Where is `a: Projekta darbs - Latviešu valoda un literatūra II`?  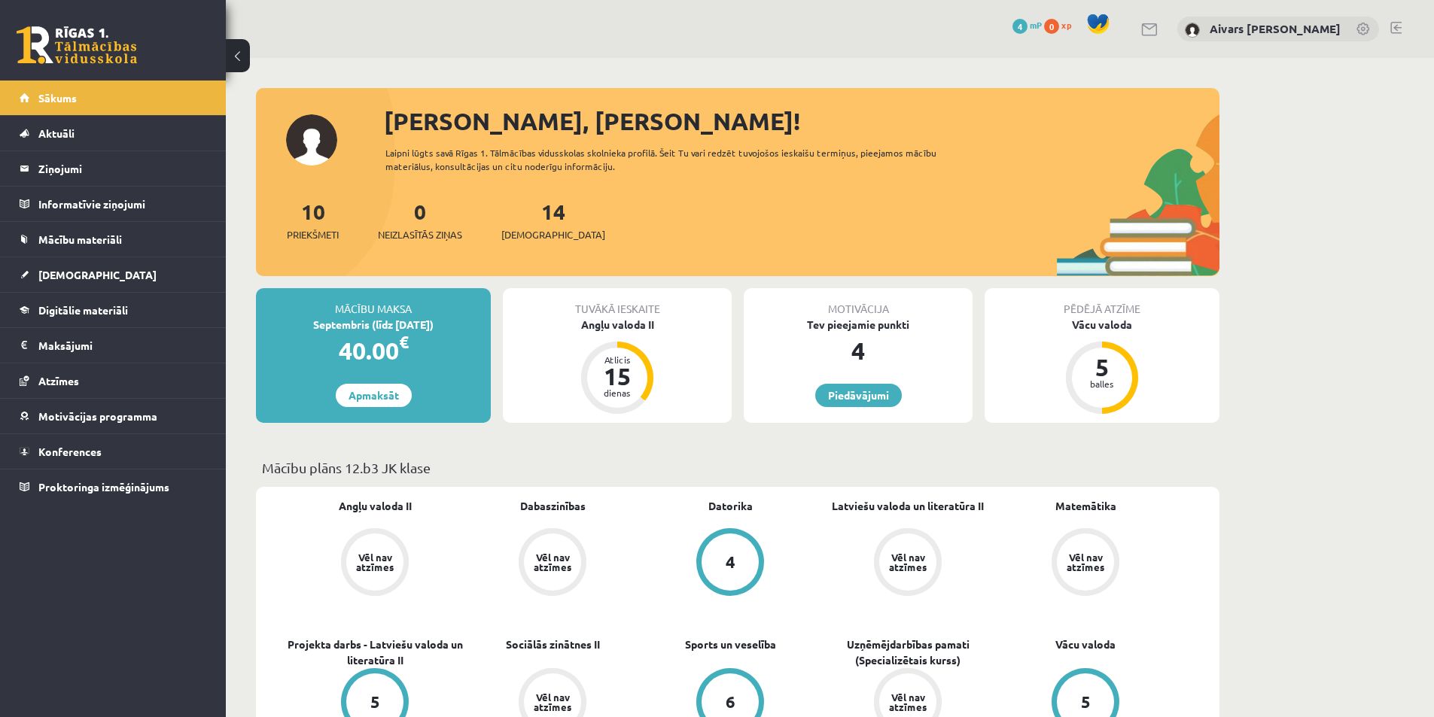
a: Projekta darbs - Latviešu valoda un literatūra II is located at coordinates (375, 653).